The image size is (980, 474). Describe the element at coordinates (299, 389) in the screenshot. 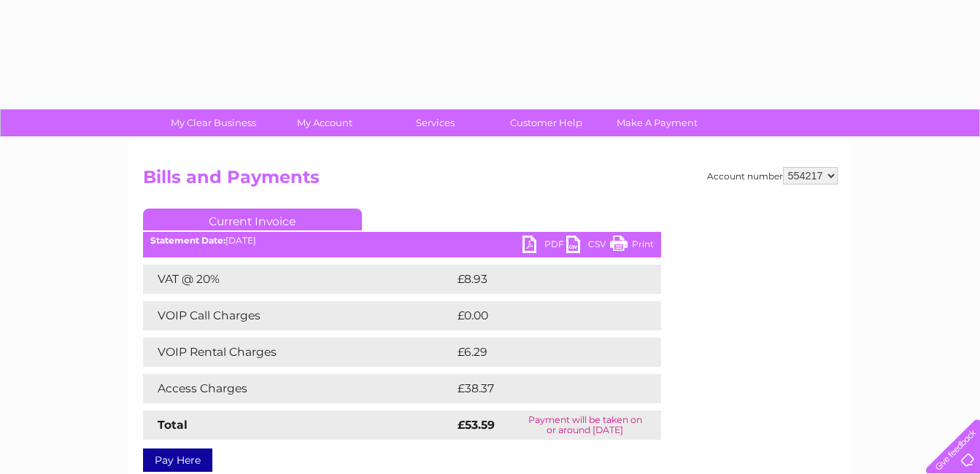

I see `td: Access Charges` at that location.